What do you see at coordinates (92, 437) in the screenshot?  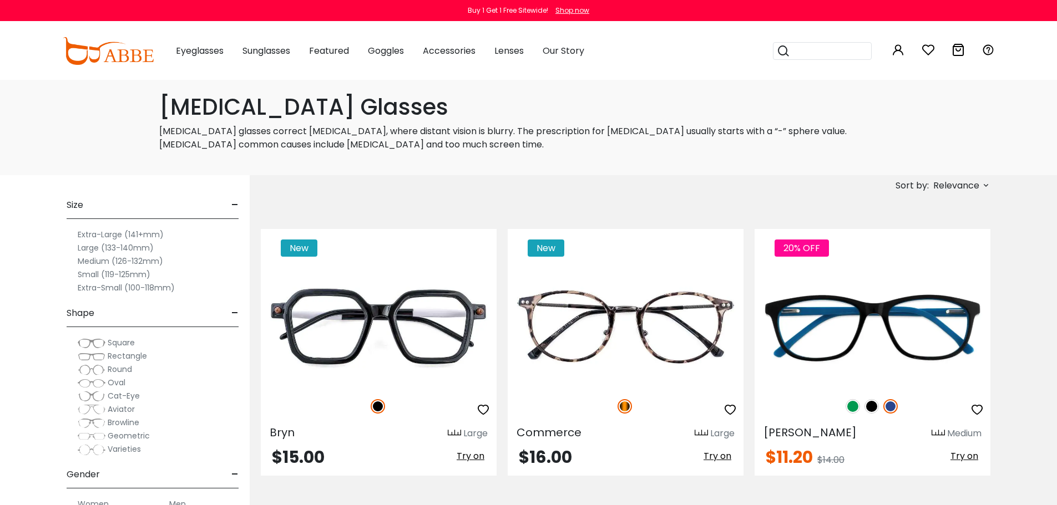 I see `img: Geometric.png` at bounding box center [92, 437].